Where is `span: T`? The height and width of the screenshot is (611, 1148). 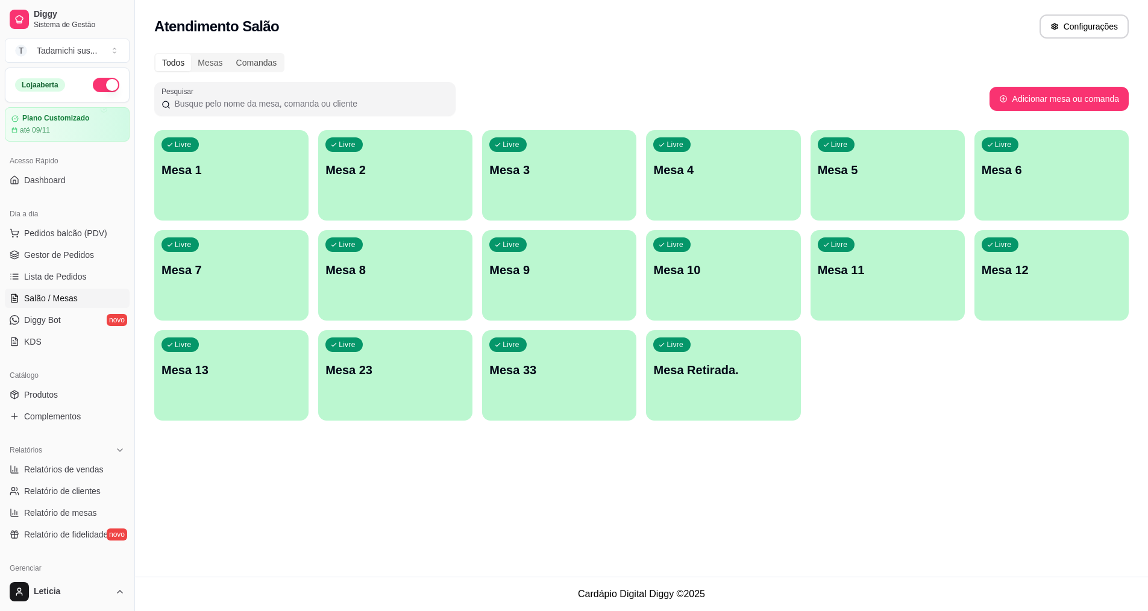 span: T is located at coordinates (21, 51).